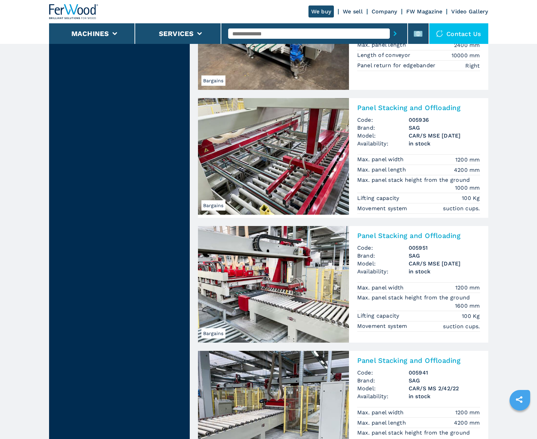 The height and width of the screenshot is (439, 537). I want to click on em: 10000 mm, so click(466, 55).